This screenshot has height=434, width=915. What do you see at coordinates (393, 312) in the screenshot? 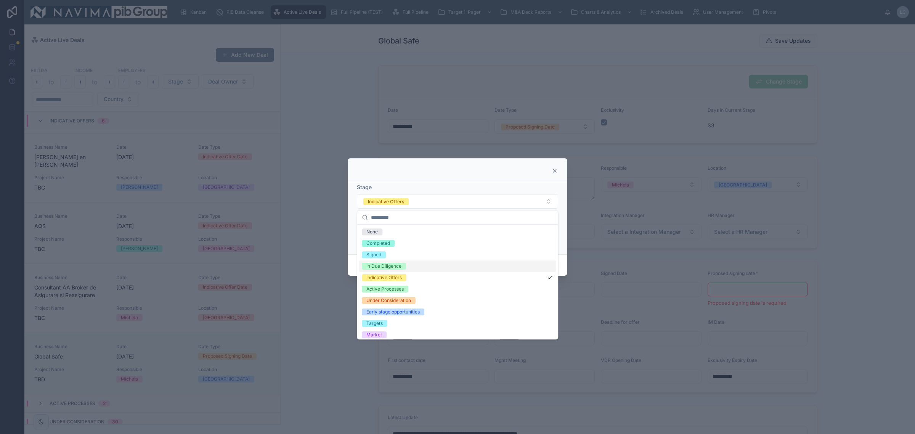
I see `div: Early stage opportunities` at bounding box center [393, 312].